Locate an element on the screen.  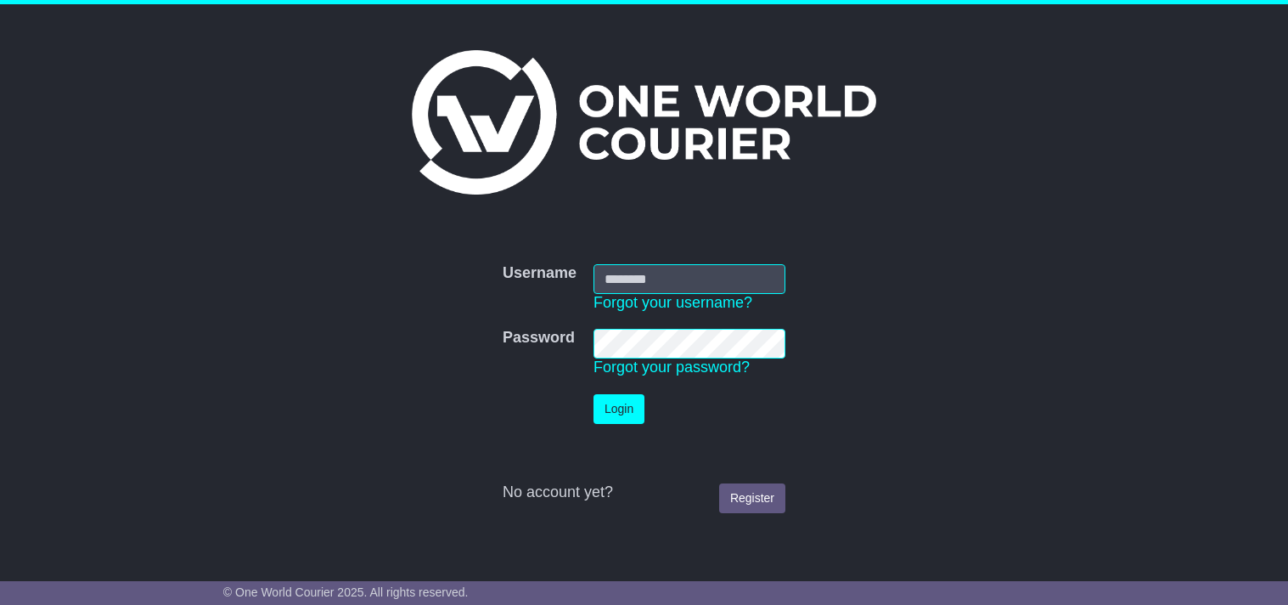
button: Login is located at coordinates (619, 409).